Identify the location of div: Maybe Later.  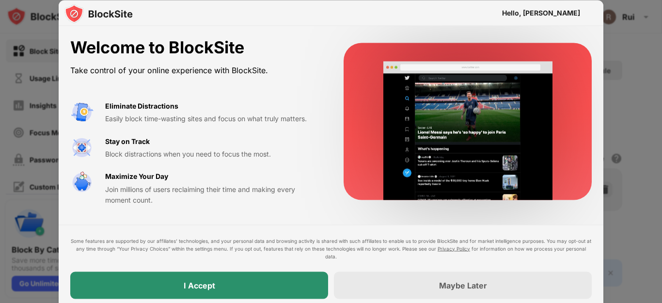
(463, 285).